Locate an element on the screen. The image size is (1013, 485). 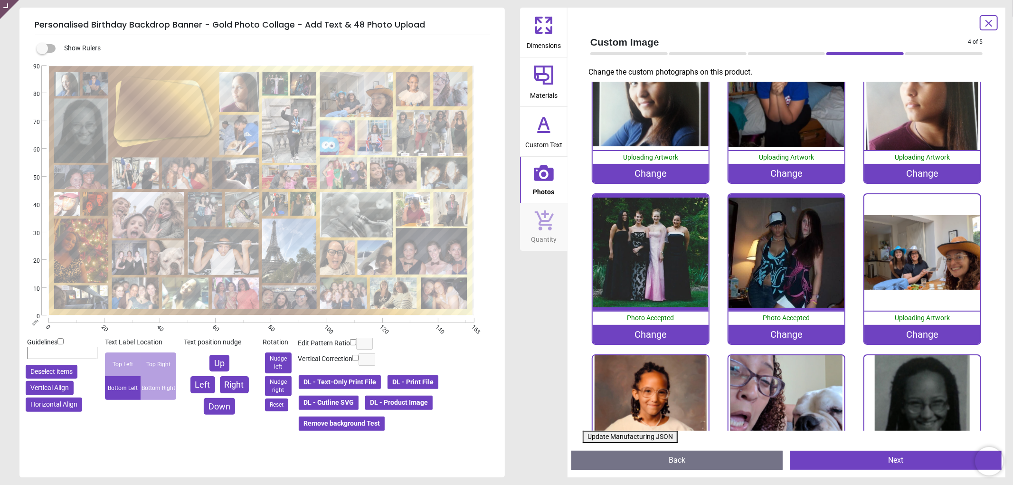
button: Photos is located at coordinates (544, 180).